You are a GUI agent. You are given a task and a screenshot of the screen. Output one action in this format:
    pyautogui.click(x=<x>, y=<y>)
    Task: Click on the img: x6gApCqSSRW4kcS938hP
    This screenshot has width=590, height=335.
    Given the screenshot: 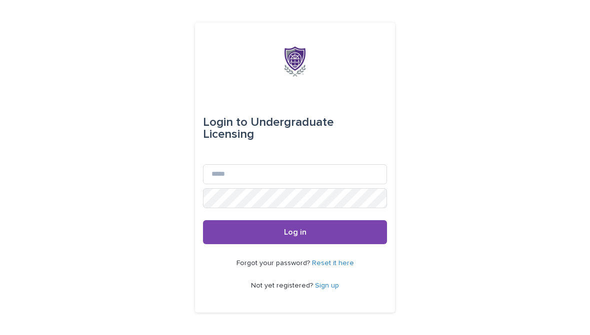 What is the action you would take?
    pyautogui.click(x=295, y=61)
    